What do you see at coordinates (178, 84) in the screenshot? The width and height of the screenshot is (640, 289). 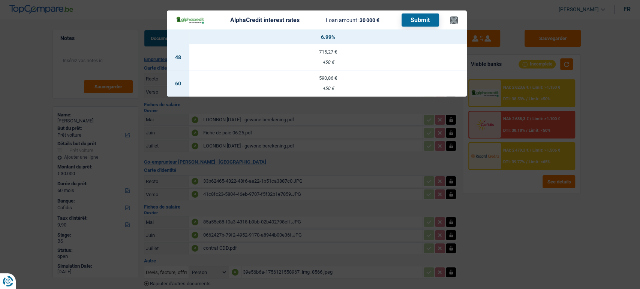 I see `td: 60` at bounding box center [178, 84].